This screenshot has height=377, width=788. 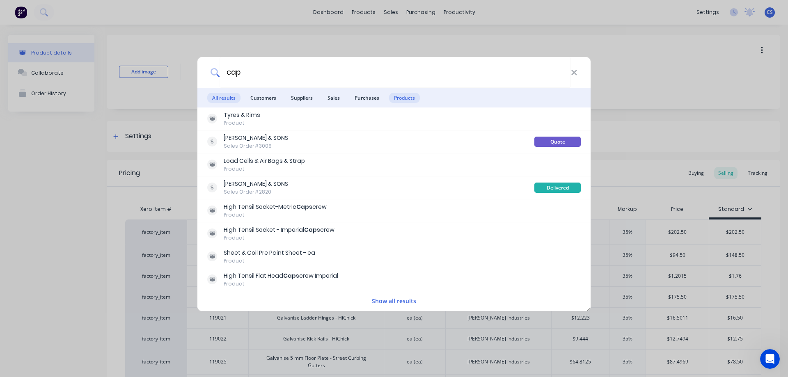 I want to click on span: Customers, so click(x=263, y=98).